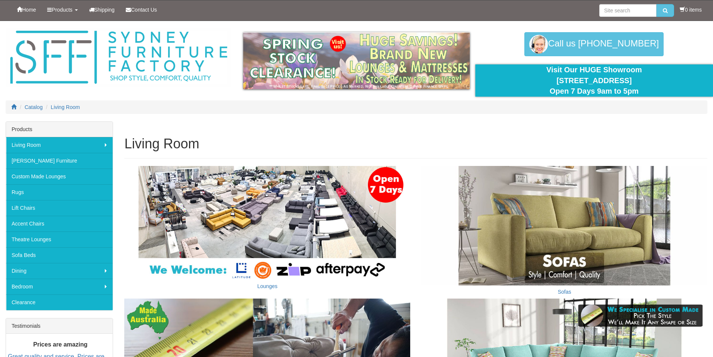 The image size is (713, 357). Describe the element at coordinates (59, 129) in the screenshot. I see `div: Products` at that location.